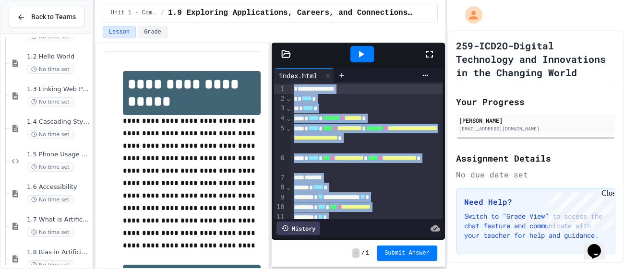 This screenshot has height=269, width=624. I want to click on h2: Assignment Details, so click(536, 158).